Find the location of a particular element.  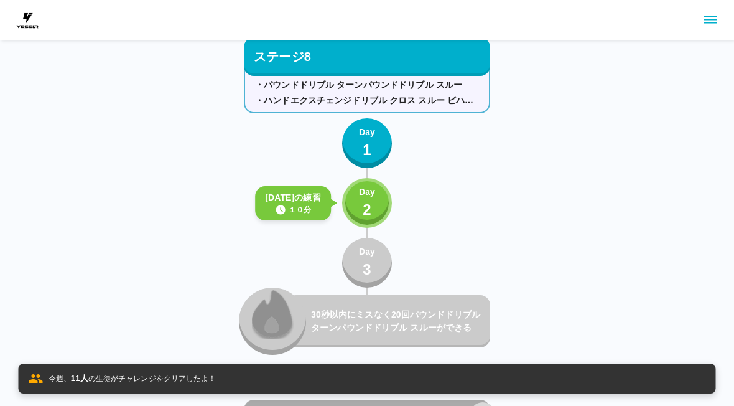

button: Day1 is located at coordinates (367, 143).